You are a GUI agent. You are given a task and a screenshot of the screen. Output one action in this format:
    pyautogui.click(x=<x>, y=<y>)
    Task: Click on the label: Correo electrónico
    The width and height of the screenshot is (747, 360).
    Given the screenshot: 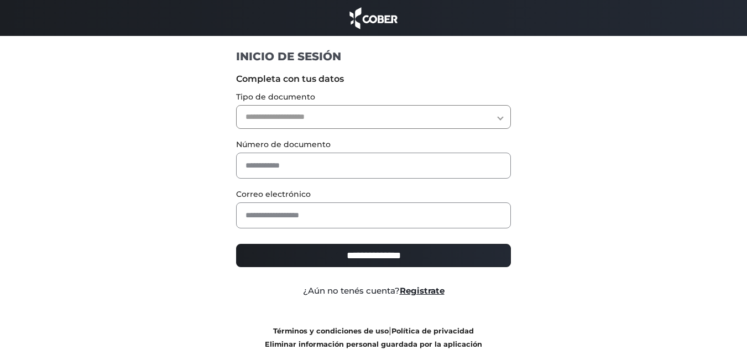 What is the action you would take?
    pyautogui.click(x=373, y=194)
    